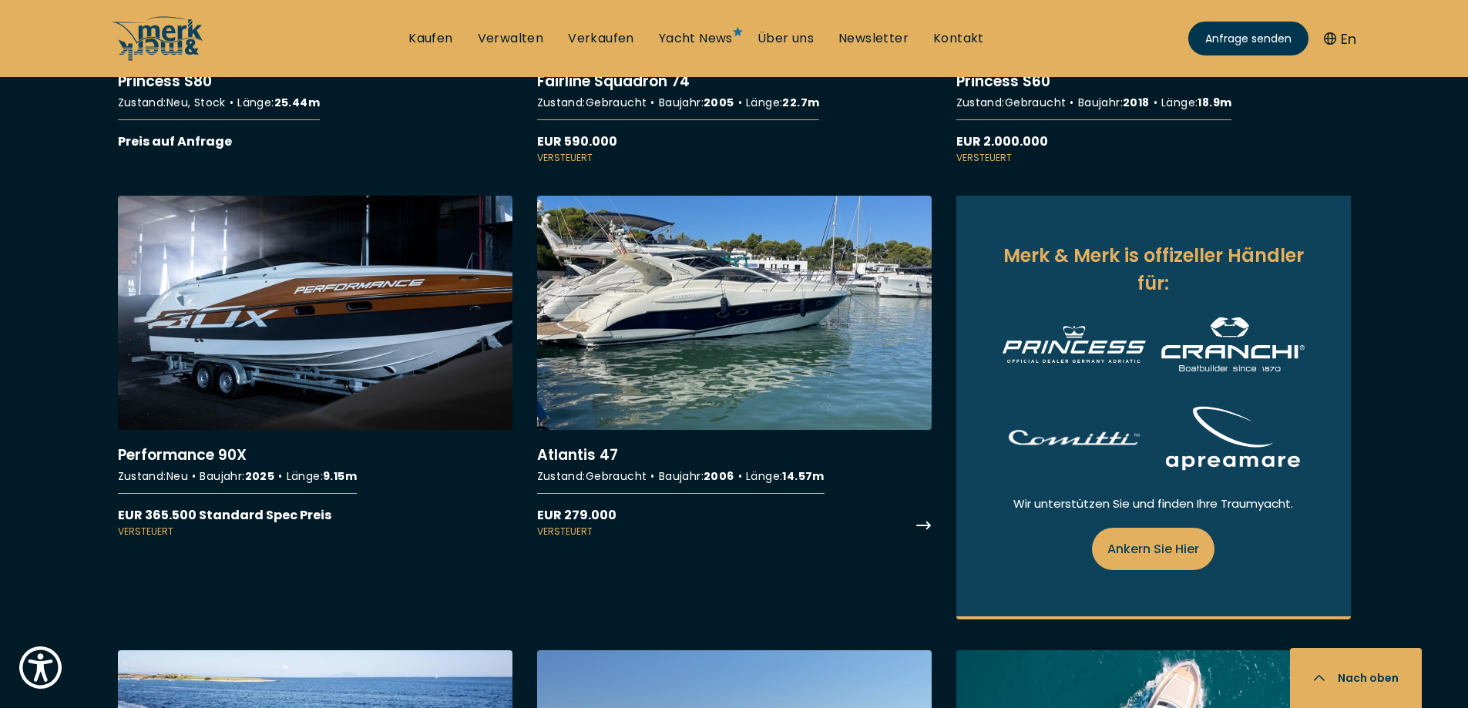 This screenshot has width=1468, height=708. What do you see at coordinates (786, 39) in the screenshot?
I see `a: Über uns` at bounding box center [786, 39].